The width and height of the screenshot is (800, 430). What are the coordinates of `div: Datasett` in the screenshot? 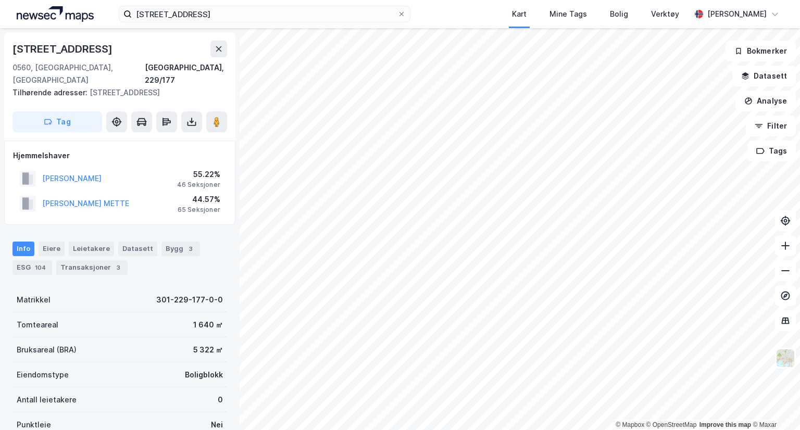 It's located at (138, 249).